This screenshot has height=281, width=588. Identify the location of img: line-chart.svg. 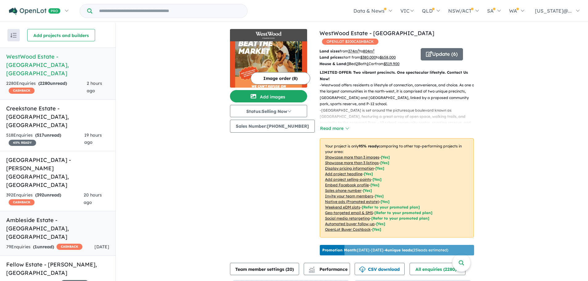
(312, 268).